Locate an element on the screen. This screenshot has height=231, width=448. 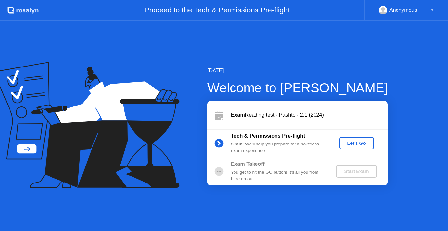
div: You get to hit the GO button! It’s all you from here on out is located at coordinates (278, 176).